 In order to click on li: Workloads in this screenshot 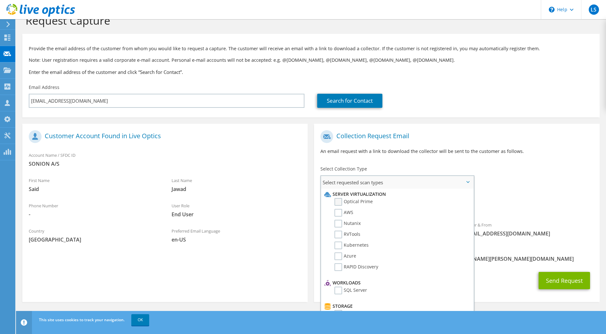, I will do `click(396, 283)`.